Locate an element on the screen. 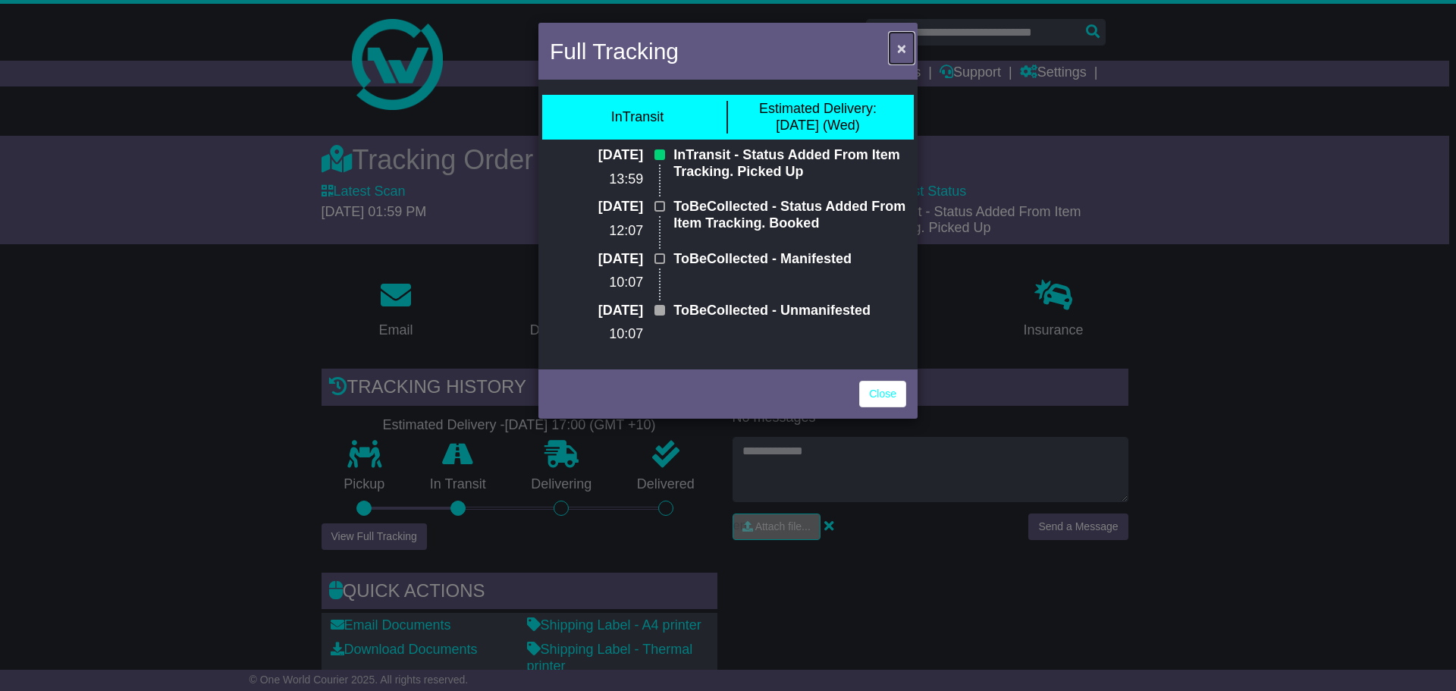 The height and width of the screenshot is (691, 1456). p: ToBeCollected - Manifested is located at coordinates (789, 259).